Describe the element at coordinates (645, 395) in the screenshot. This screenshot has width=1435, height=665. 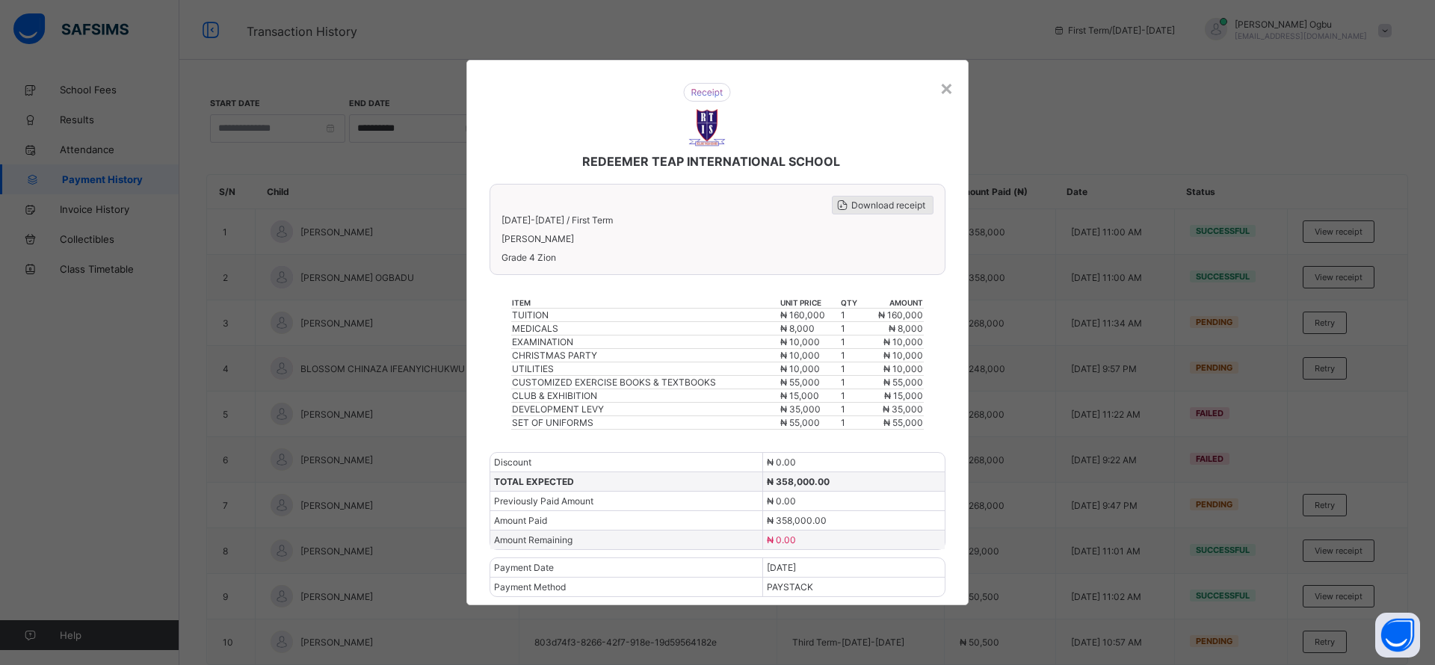
I see `div: CLUB & EXHIBITION` at that location.